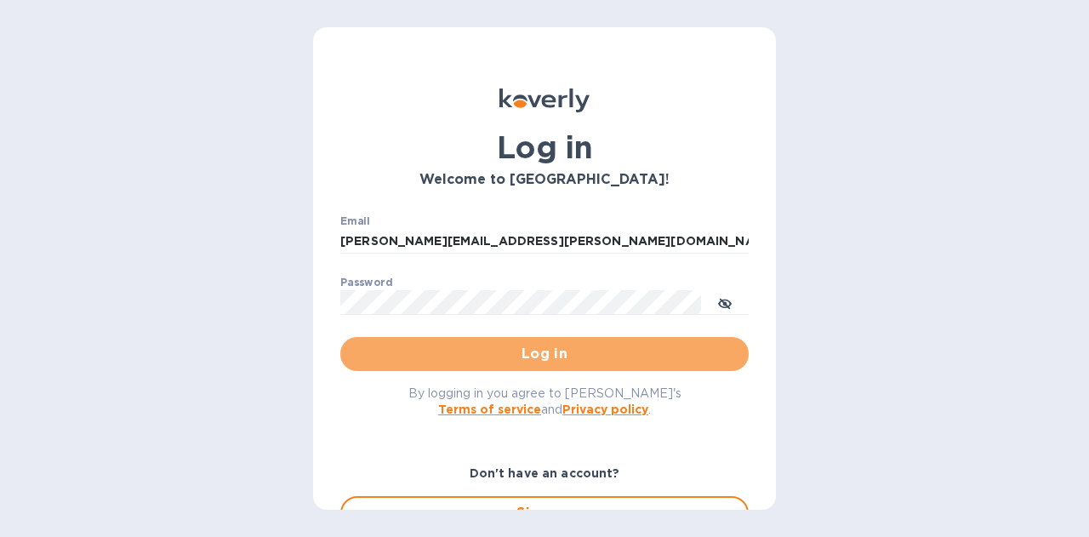 The width and height of the screenshot is (1089, 537). I want to click on label: Password, so click(366, 283).